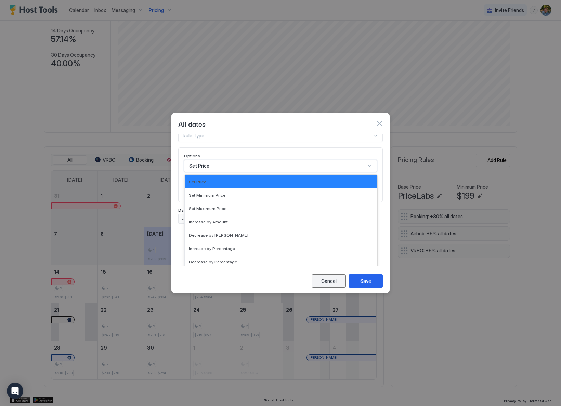 This screenshot has width=561, height=406. I want to click on div: Cancel, so click(329, 281).